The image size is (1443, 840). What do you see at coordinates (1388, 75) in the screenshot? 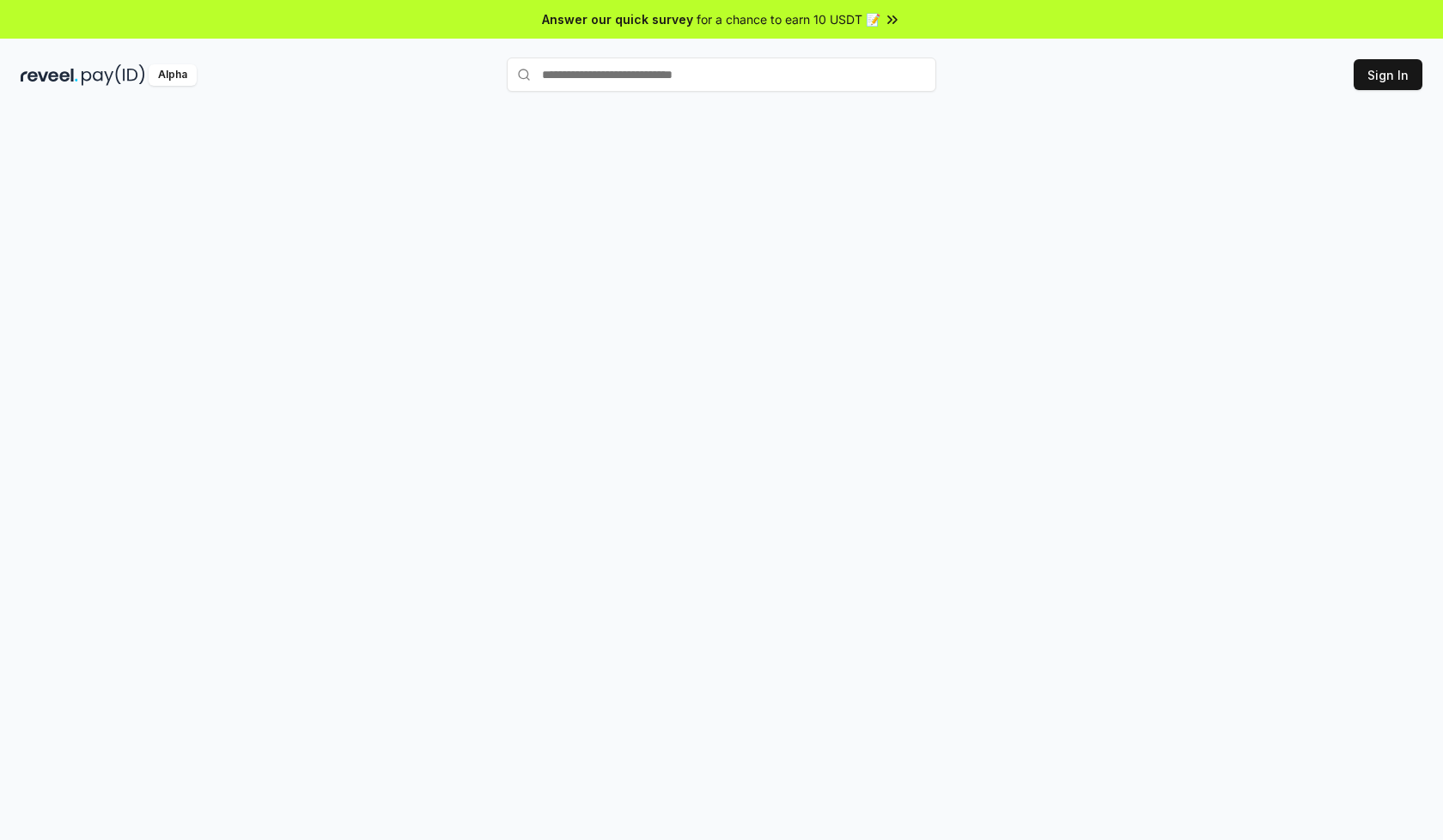
I see `button: Sign In` at bounding box center [1388, 75].